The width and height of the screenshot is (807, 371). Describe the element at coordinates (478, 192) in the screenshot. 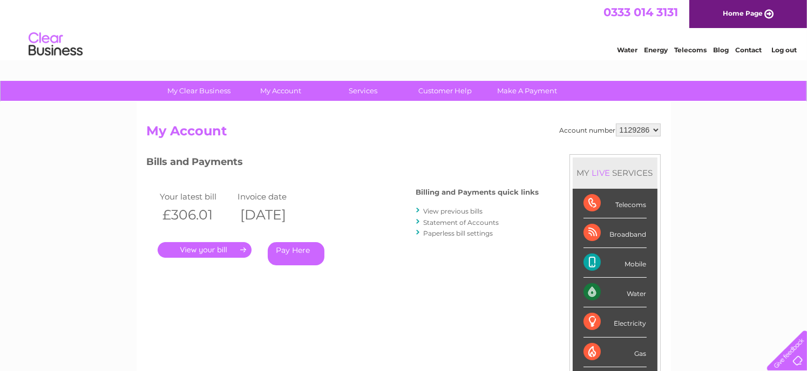

I see `h4: Billing and Payments quick links` at that location.